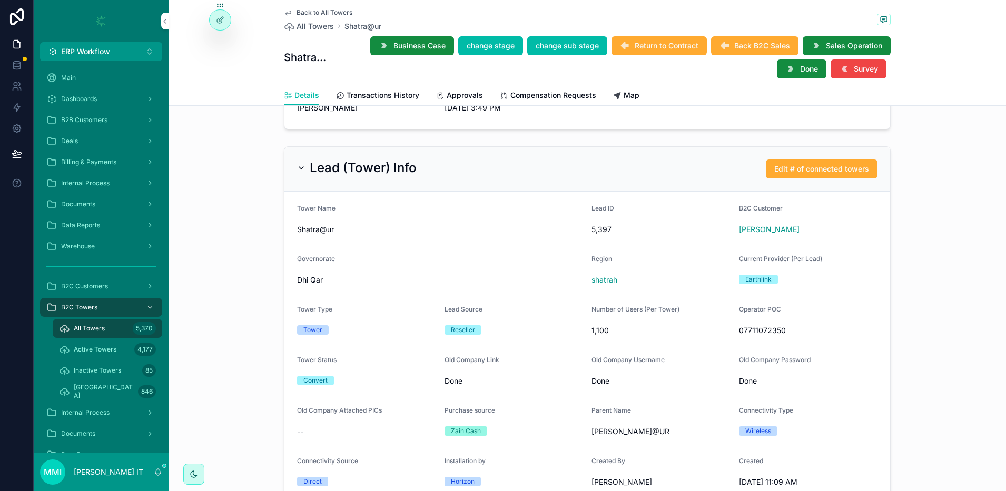 This screenshot has height=491, width=1006. What do you see at coordinates (306, 95) in the screenshot?
I see `span: Details` at bounding box center [306, 95].